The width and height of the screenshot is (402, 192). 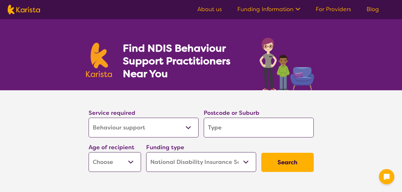 What do you see at coordinates (165, 148) in the screenshot?
I see `label: Funding type` at bounding box center [165, 148].